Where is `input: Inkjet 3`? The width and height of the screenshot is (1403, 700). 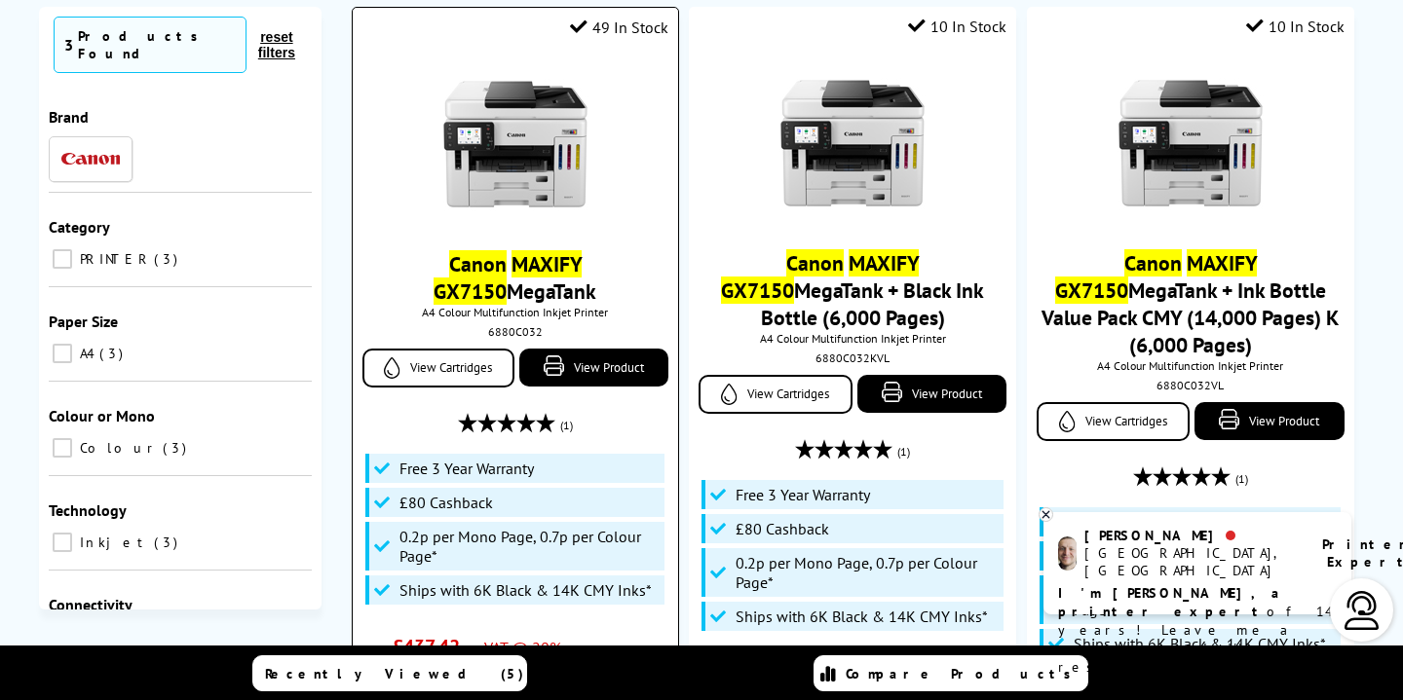 input: Inkjet 3 is located at coordinates (62, 543).